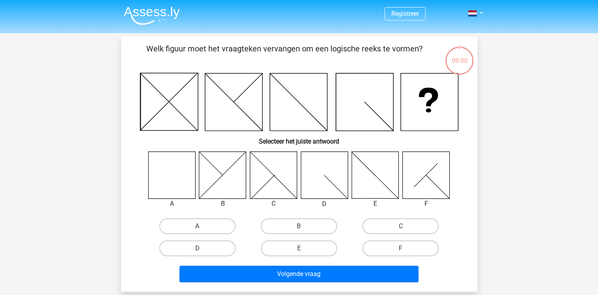  Describe the element at coordinates (197, 248) in the screenshot. I see `label: D` at that location.